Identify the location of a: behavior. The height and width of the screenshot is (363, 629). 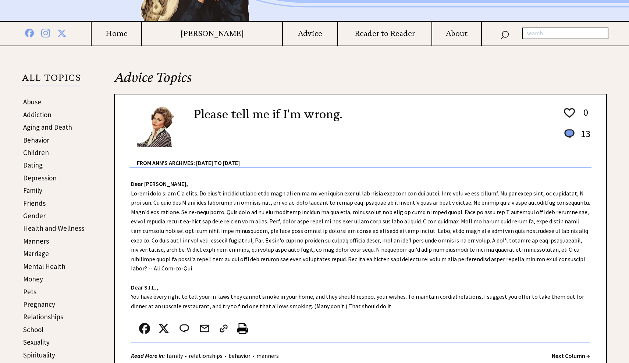
(239, 356).